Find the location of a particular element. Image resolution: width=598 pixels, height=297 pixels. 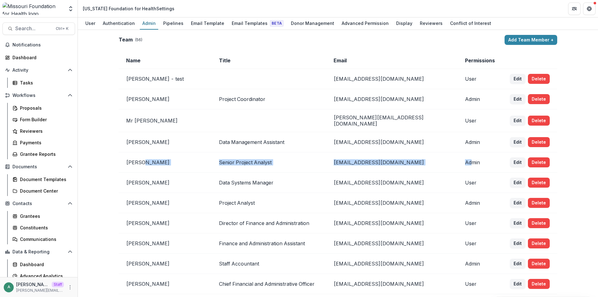

button: Open Contacts is located at coordinates (39, 203).